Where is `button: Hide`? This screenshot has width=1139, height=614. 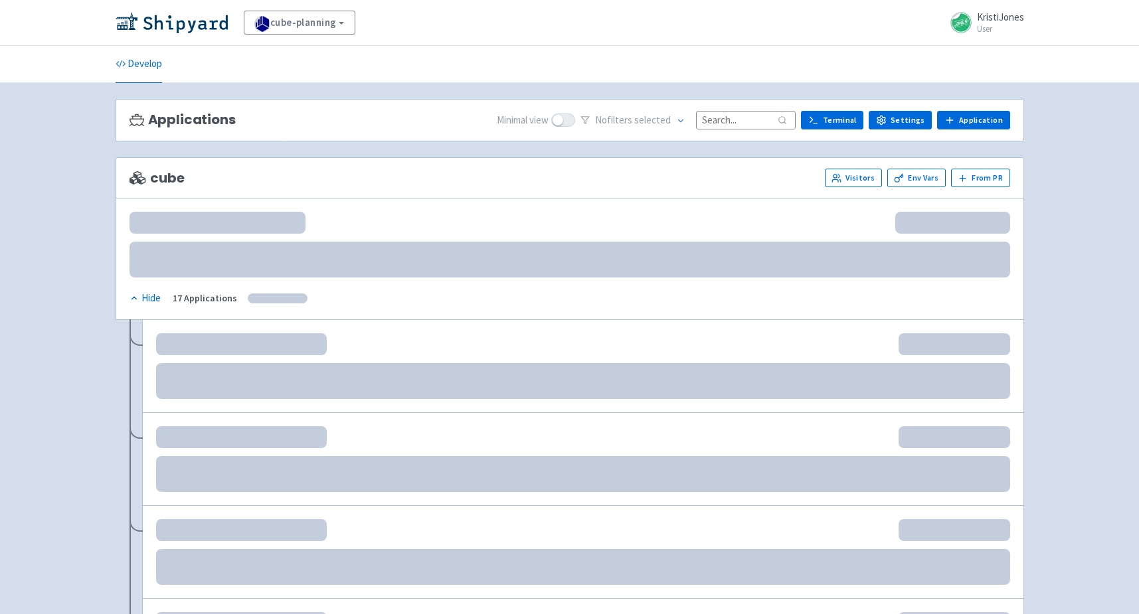 button: Hide is located at coordinates (145, 298).